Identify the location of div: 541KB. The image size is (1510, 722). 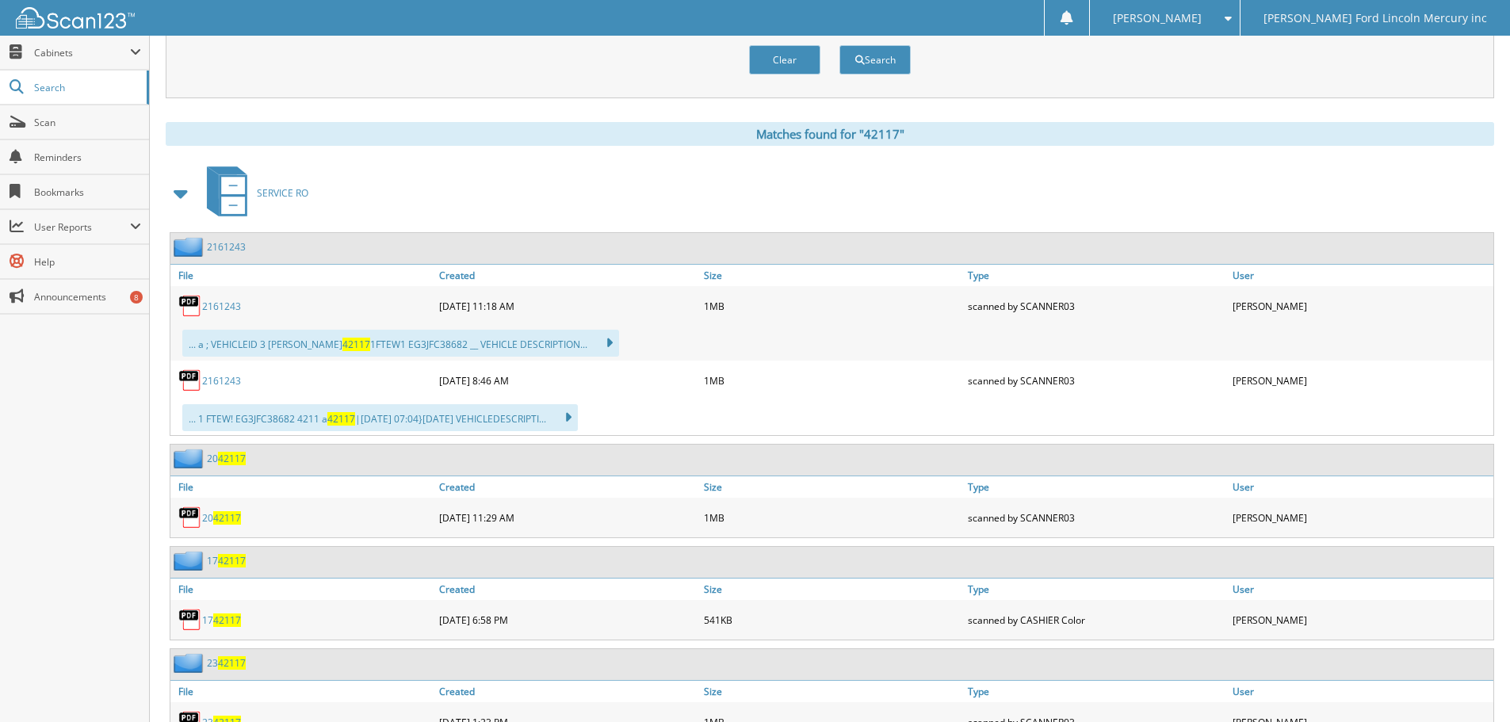
(832, 620).